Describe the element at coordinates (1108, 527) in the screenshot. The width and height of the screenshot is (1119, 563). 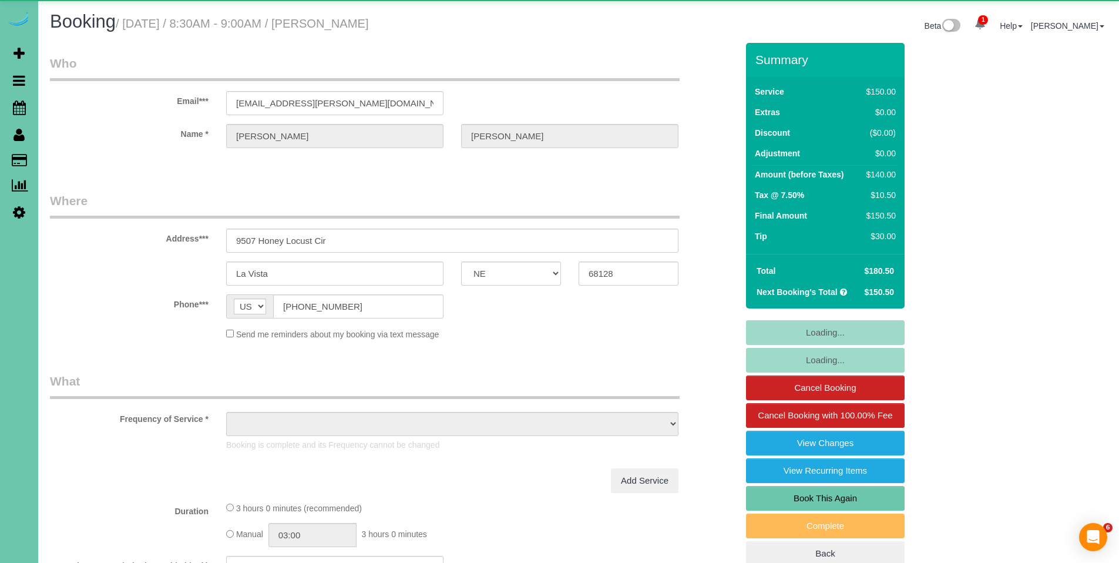
I see `span: 6` at that location.